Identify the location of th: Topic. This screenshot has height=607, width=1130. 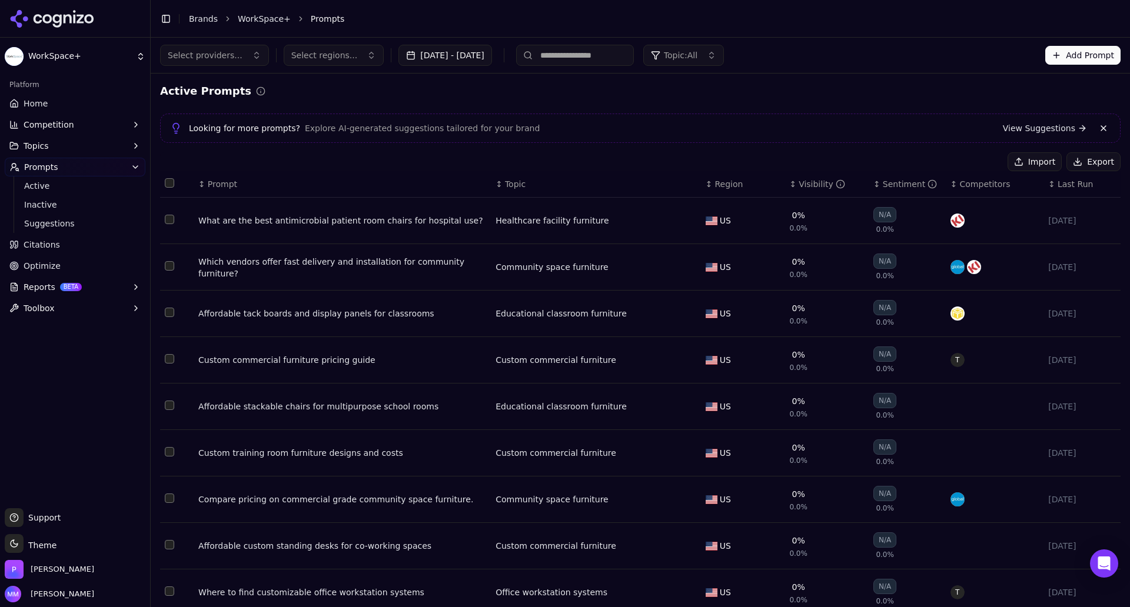
(595, 184).